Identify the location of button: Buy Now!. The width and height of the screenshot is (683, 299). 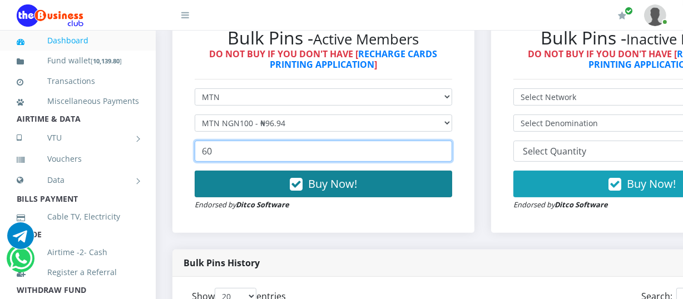
(323, 184).